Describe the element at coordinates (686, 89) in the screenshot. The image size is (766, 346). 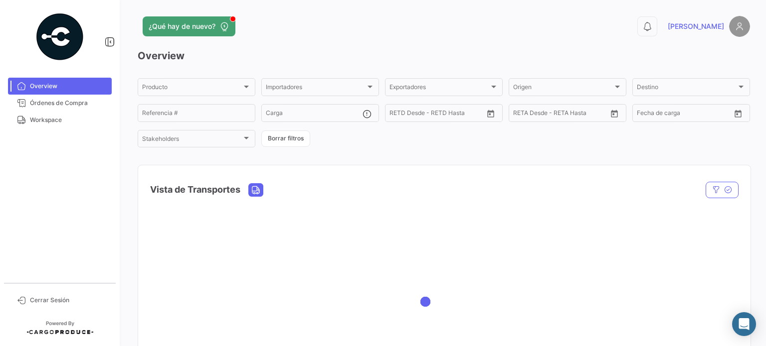
I see `span: Destino` at that location.